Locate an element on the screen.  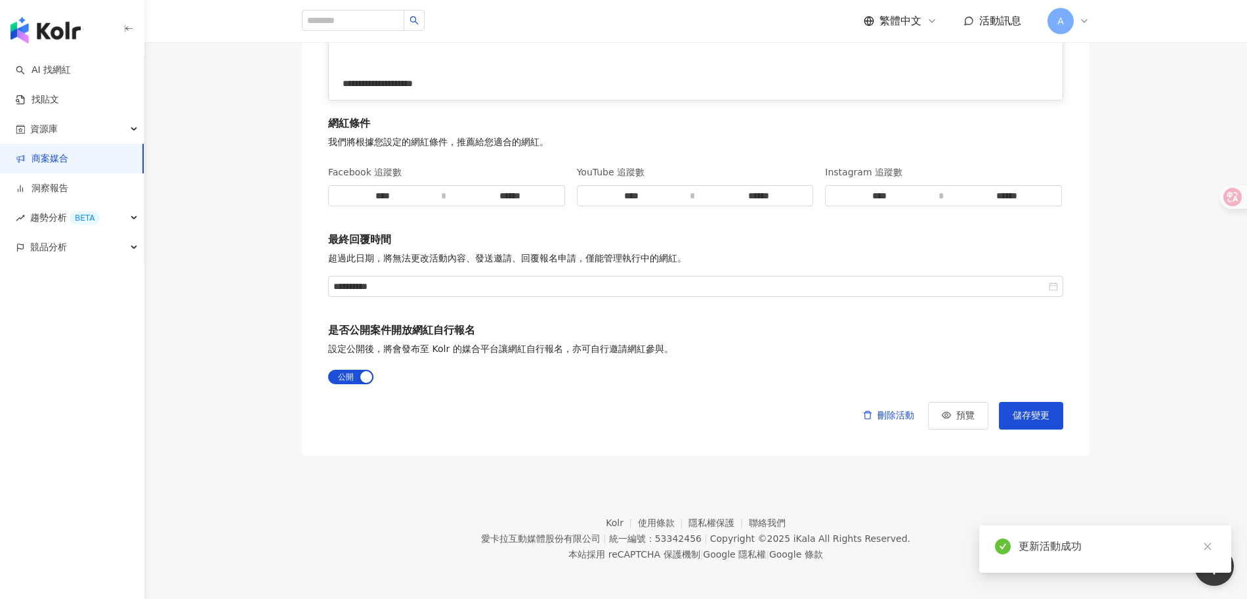
span: 刪除活動 is located at coordinates (896, 416).